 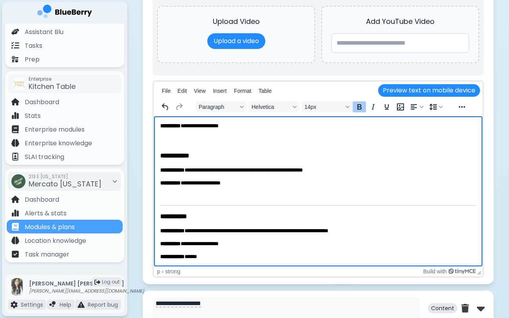 I want to click on div: Press the Up and Down arrow keys to resize the editor., so click(x=480, y=272).